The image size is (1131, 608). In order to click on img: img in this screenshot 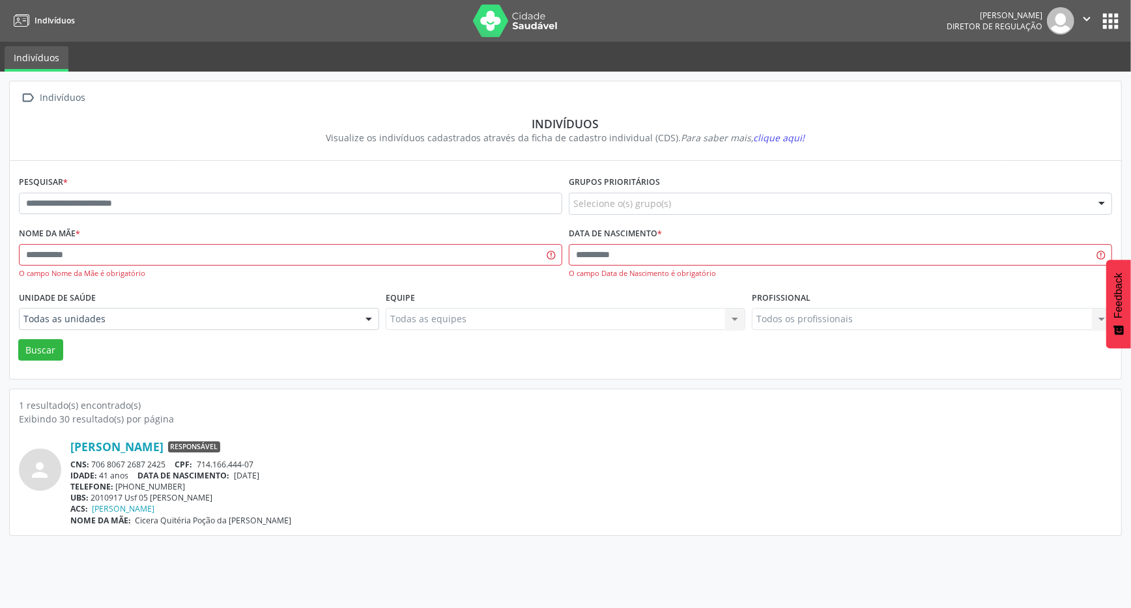, I will do `click(1060, 21)`.